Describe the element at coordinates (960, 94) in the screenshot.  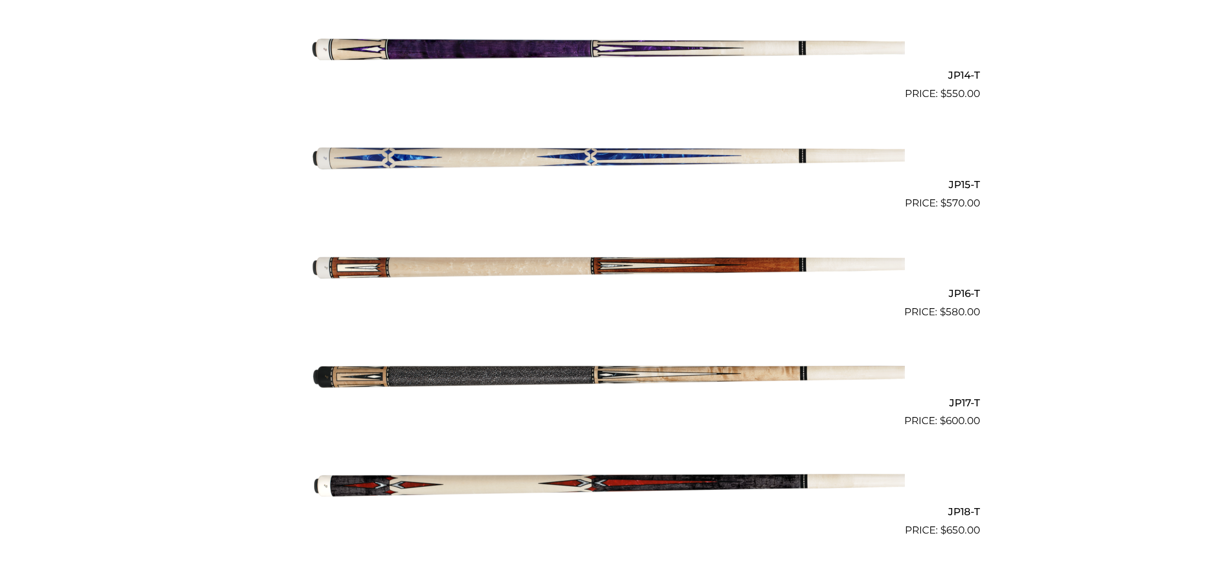
I see `bdi: 550.00` at that location.